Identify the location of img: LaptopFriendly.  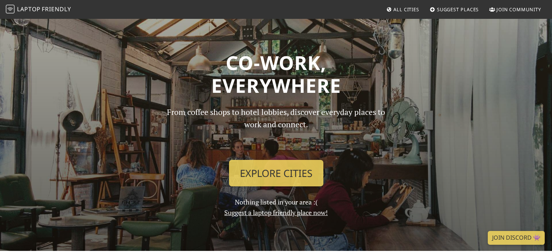
(10, 9).